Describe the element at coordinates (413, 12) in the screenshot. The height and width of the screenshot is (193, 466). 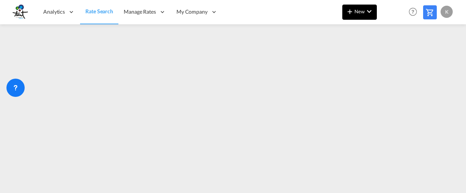
I see `span: Help` at that location.